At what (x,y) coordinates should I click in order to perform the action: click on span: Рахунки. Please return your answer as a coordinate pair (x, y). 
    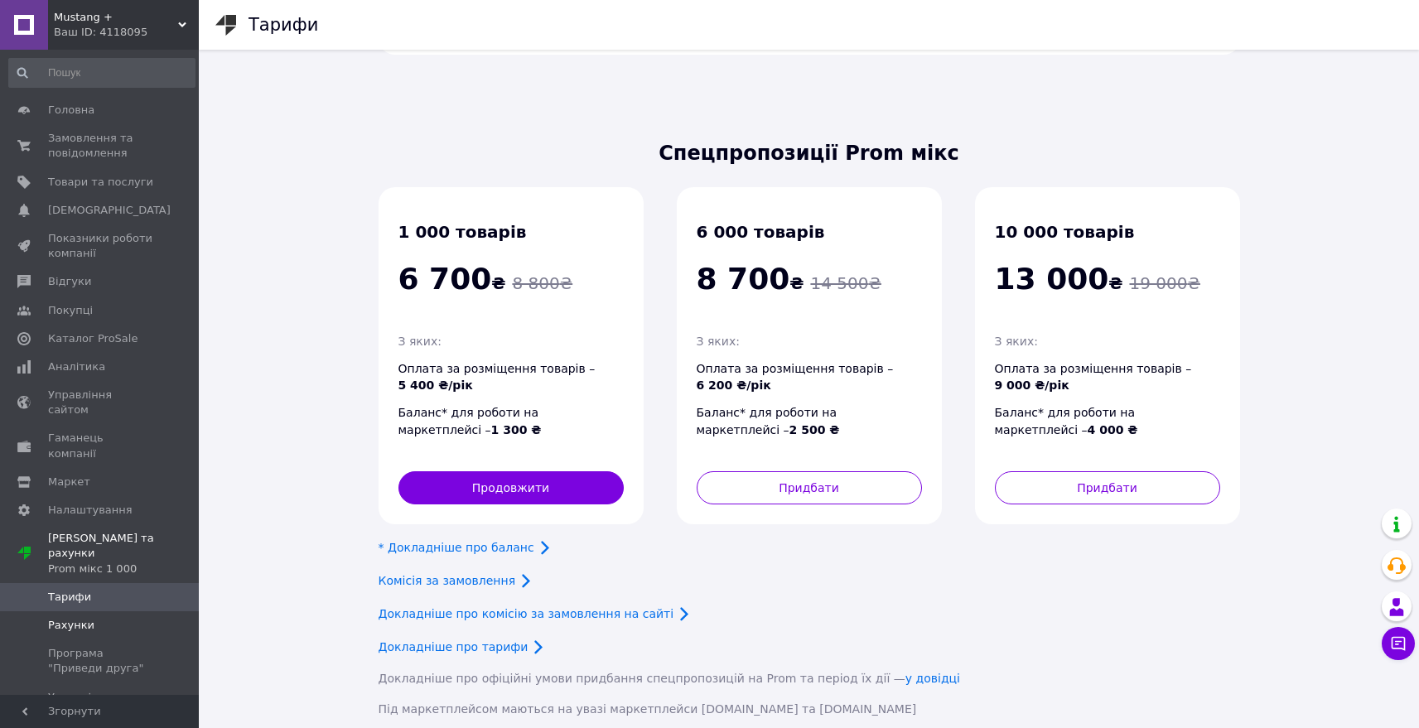
    Looking at the image, I should click on (71, 625).